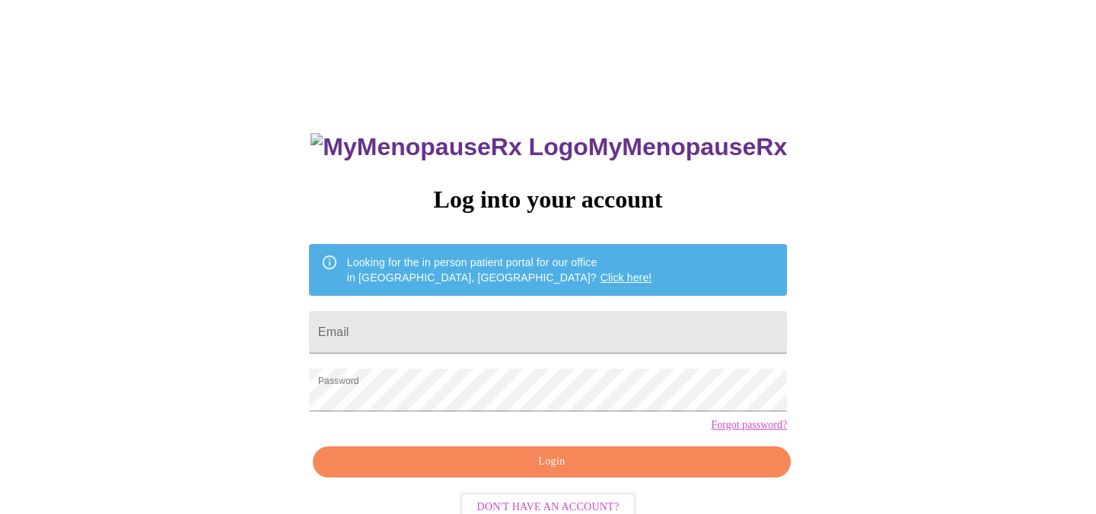  Describe the element at coordinates (749, 425) in the screenshot. I see `a: Forgot password?` at that location.